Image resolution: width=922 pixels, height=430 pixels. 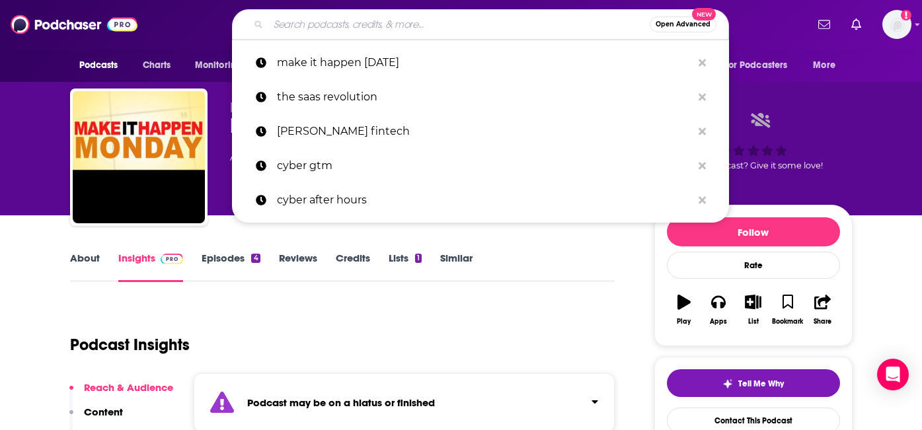 What do you see at coordinates (353, 267) in the screenshot?
I see `a: Credits` at bounding box center [353, 267].